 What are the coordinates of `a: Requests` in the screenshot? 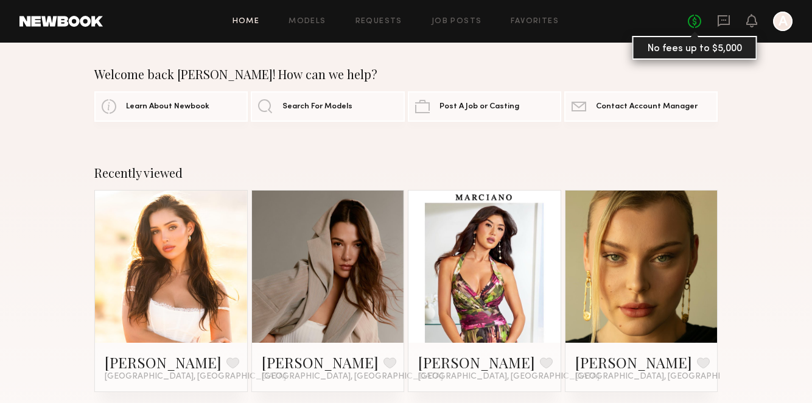 It's located at (378, 21).